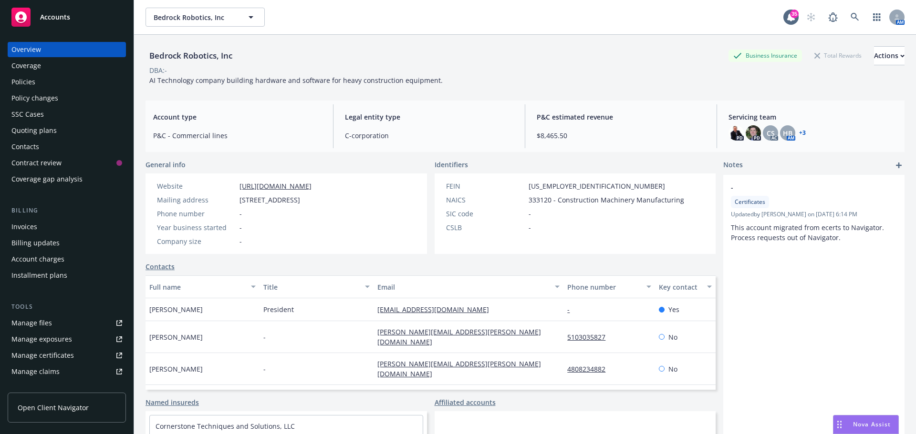 The image size is (916, 434). I want to click on button: Title, so click(316, 287).